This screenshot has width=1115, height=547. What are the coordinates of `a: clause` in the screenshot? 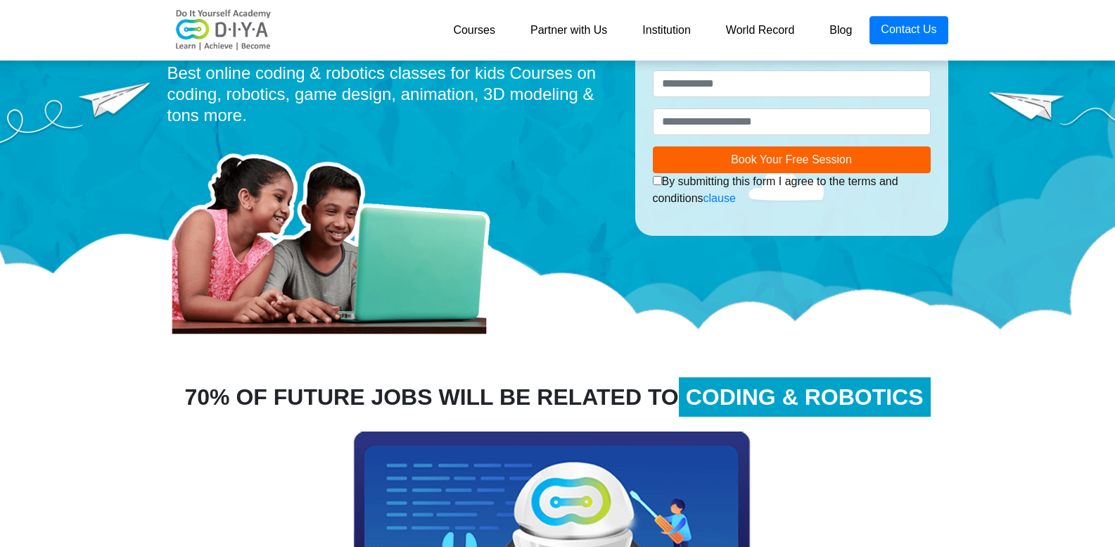 It's located at (720, 198).